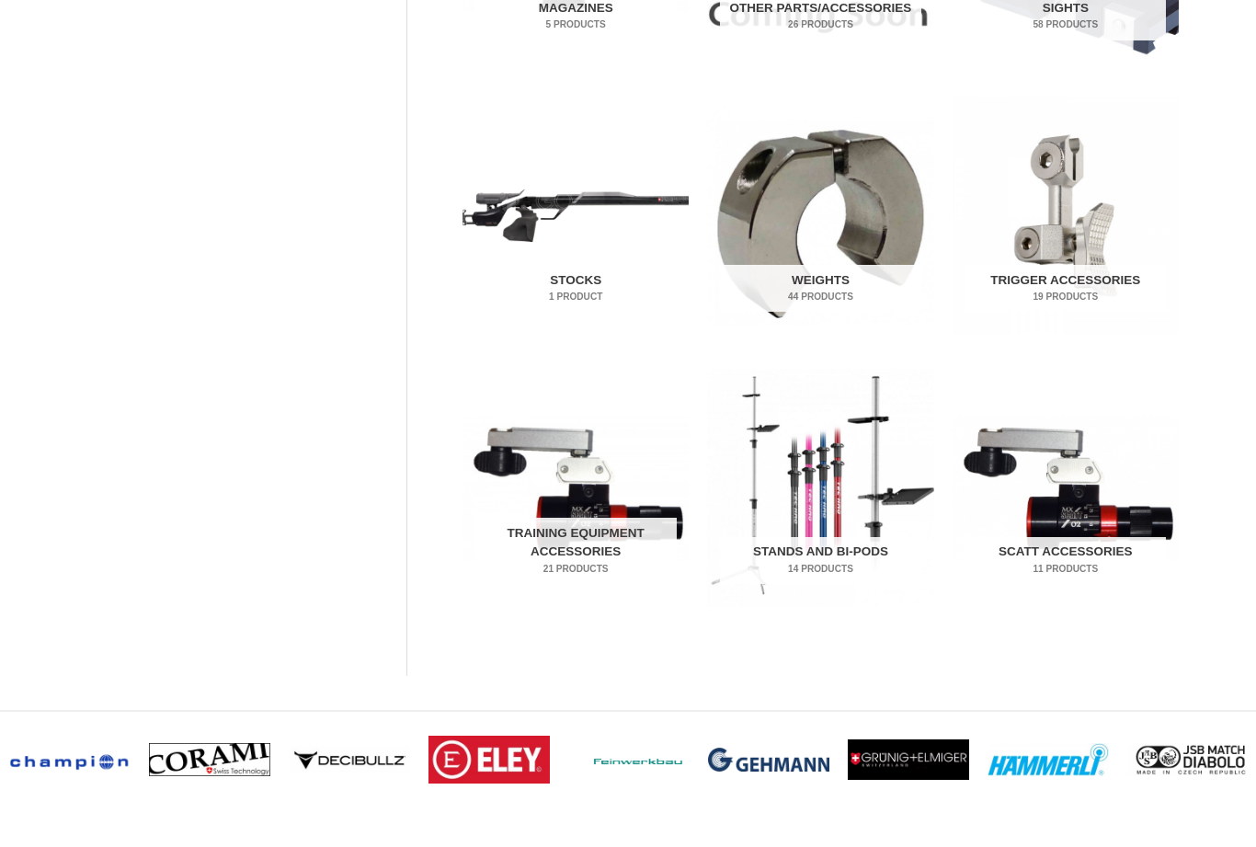 The width and height of the screenshot is (1256, 847). What do you see at coordinates (1065, 561) in the screenshot?
I see `h2: SCATT Accessories` at bounding box center [1065, 561].